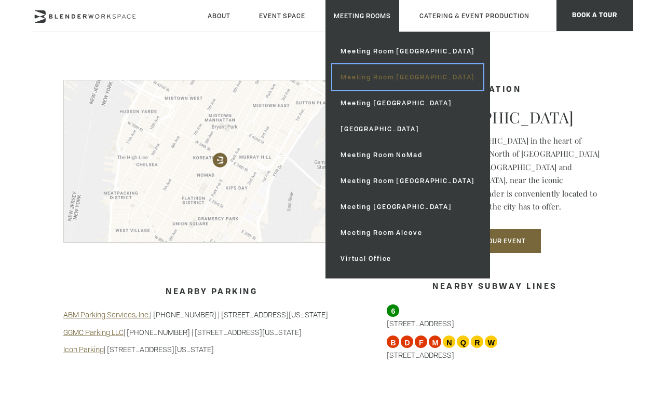 The image size is (666, 405). Describe the element at coordinates (212, 293) in the screenshot. I see `h3: Nearby Parking` at that location.